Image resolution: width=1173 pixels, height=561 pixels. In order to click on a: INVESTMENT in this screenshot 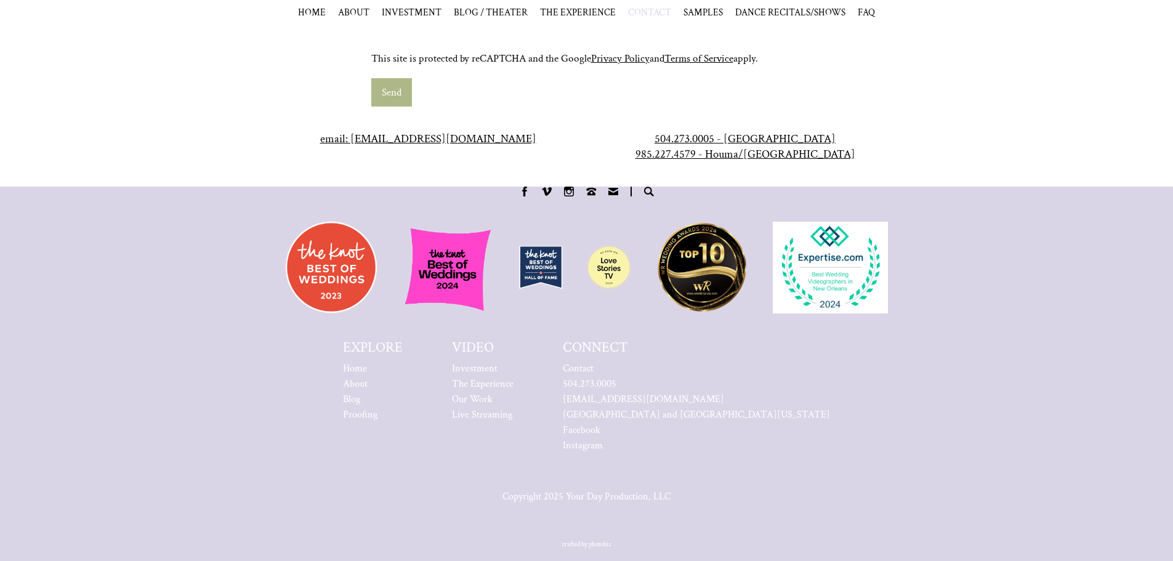, I will do `click(411, 12)`.